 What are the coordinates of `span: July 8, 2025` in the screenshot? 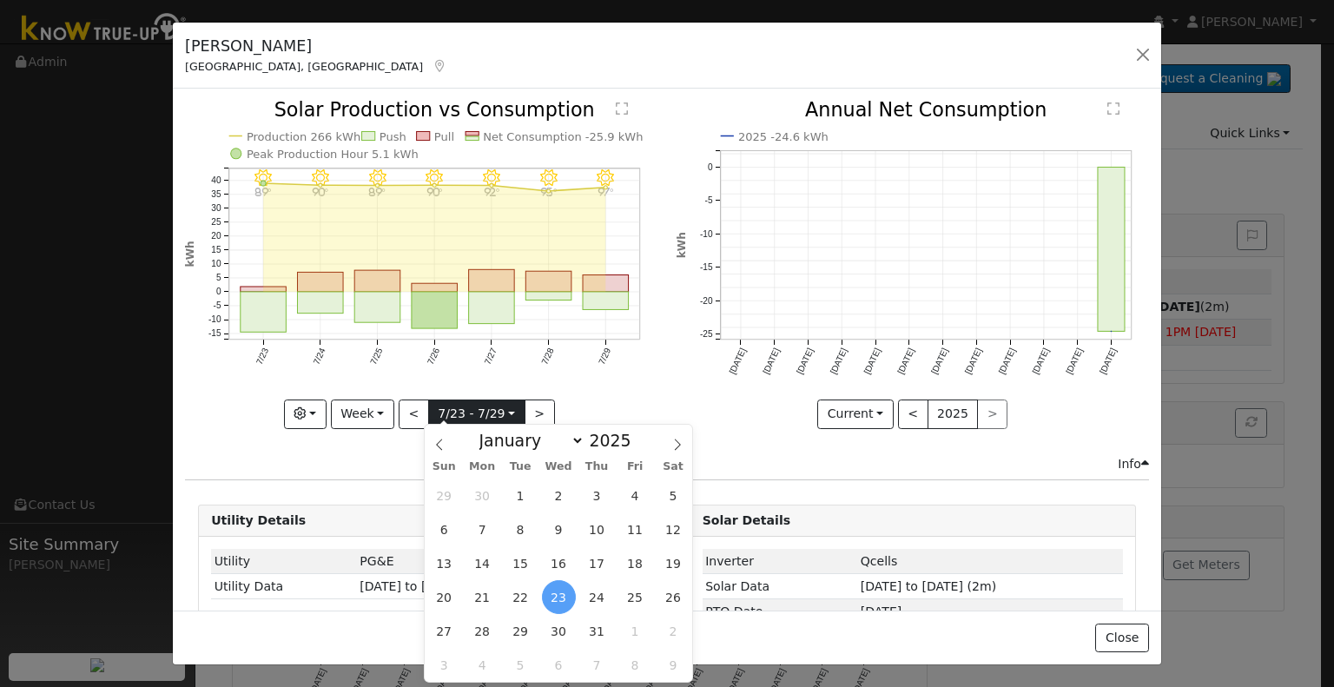 It's located at (520, 529).